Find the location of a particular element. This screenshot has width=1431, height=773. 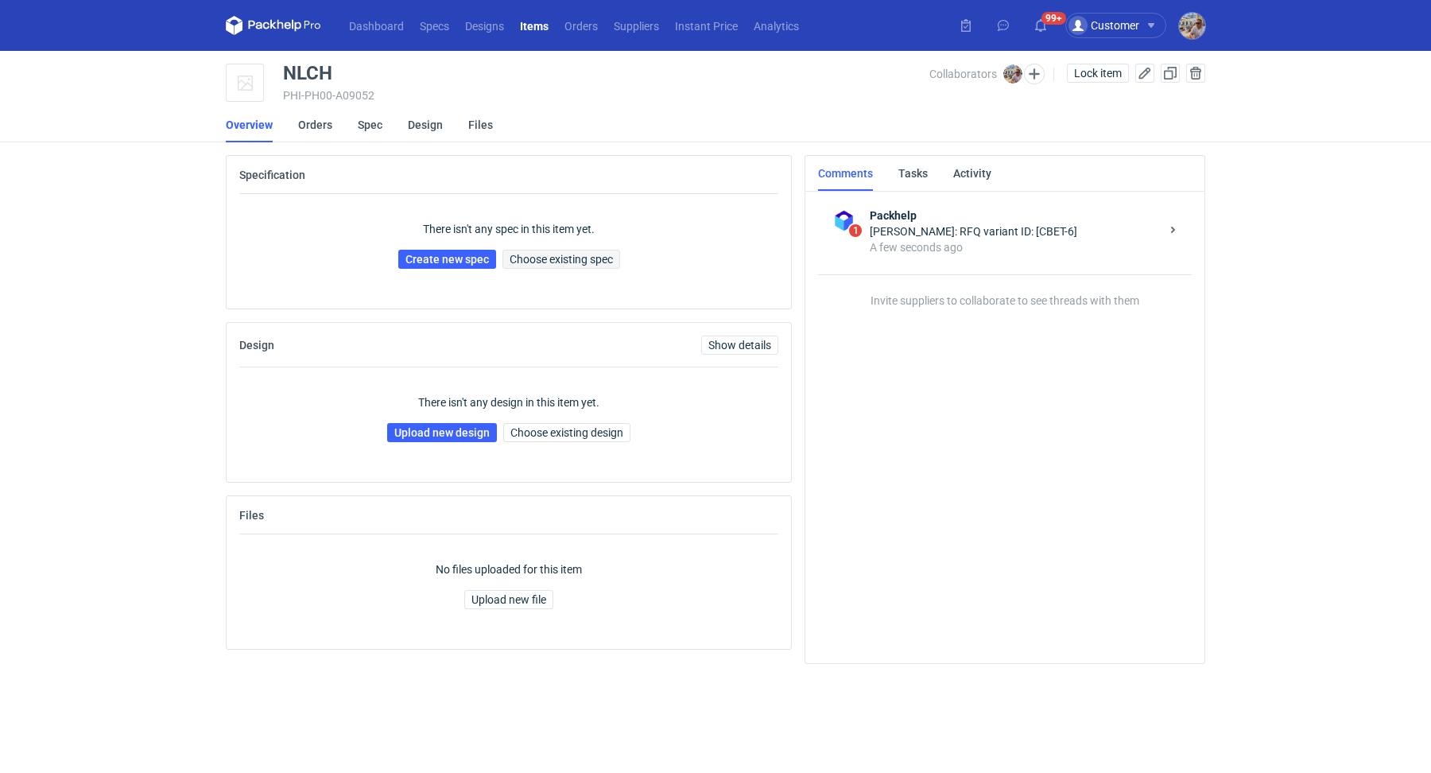

a: Items is located at coordinates (534, 25).